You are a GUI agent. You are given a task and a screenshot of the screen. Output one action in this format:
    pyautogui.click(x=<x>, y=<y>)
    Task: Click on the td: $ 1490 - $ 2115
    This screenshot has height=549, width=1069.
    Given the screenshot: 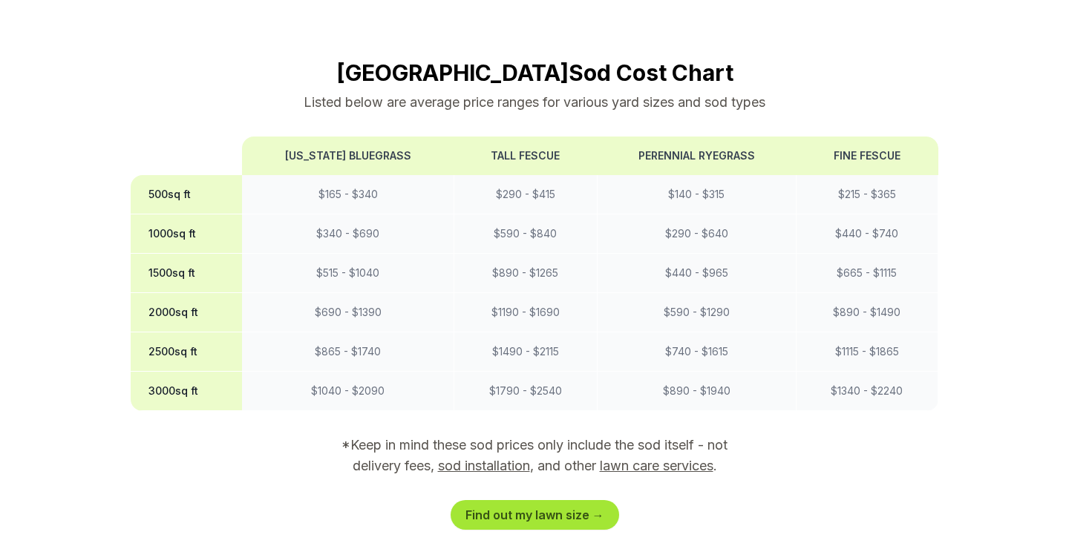 What is the action you would take?
    pyautogui.click(x=526, y=352)
    